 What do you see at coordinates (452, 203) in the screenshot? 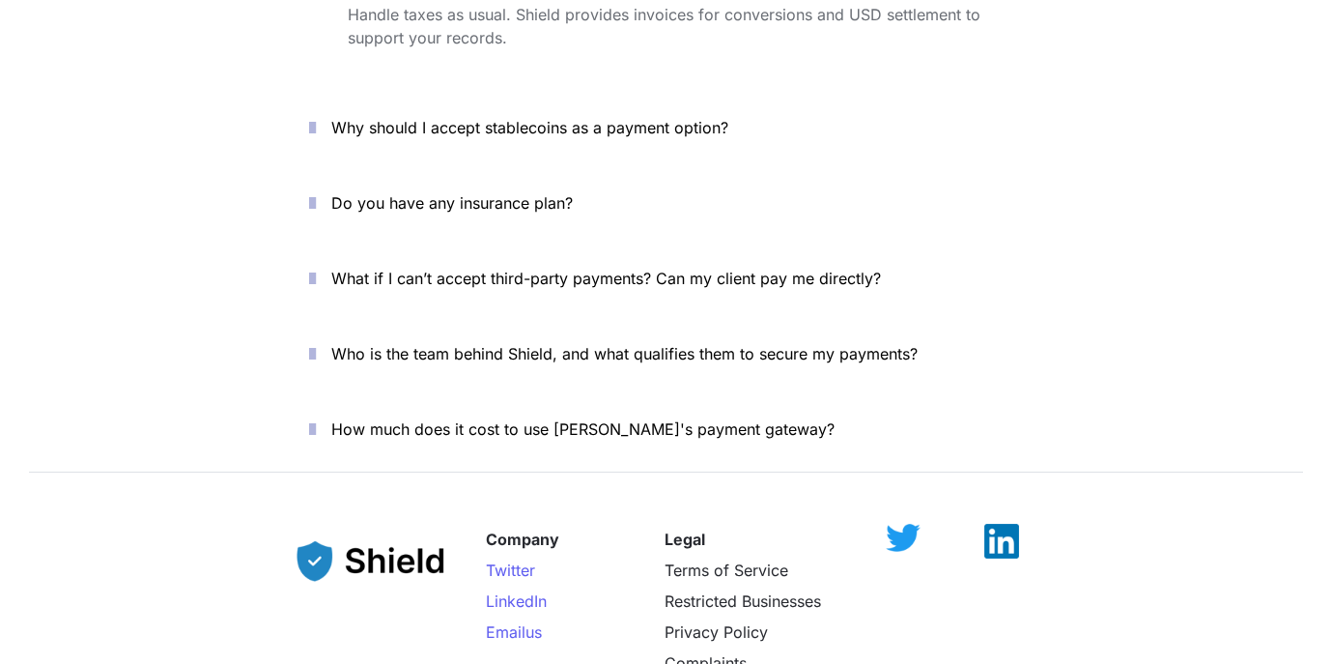
I see `span: Do you have any insurance plan?` at bounding box center [452, 203].